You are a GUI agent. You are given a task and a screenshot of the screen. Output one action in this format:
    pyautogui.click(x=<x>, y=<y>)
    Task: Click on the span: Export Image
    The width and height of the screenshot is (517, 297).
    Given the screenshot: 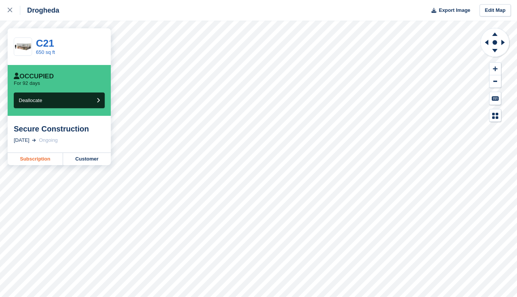 What is the action you would take?
    pyautogui.click(x=455, y=10)
    